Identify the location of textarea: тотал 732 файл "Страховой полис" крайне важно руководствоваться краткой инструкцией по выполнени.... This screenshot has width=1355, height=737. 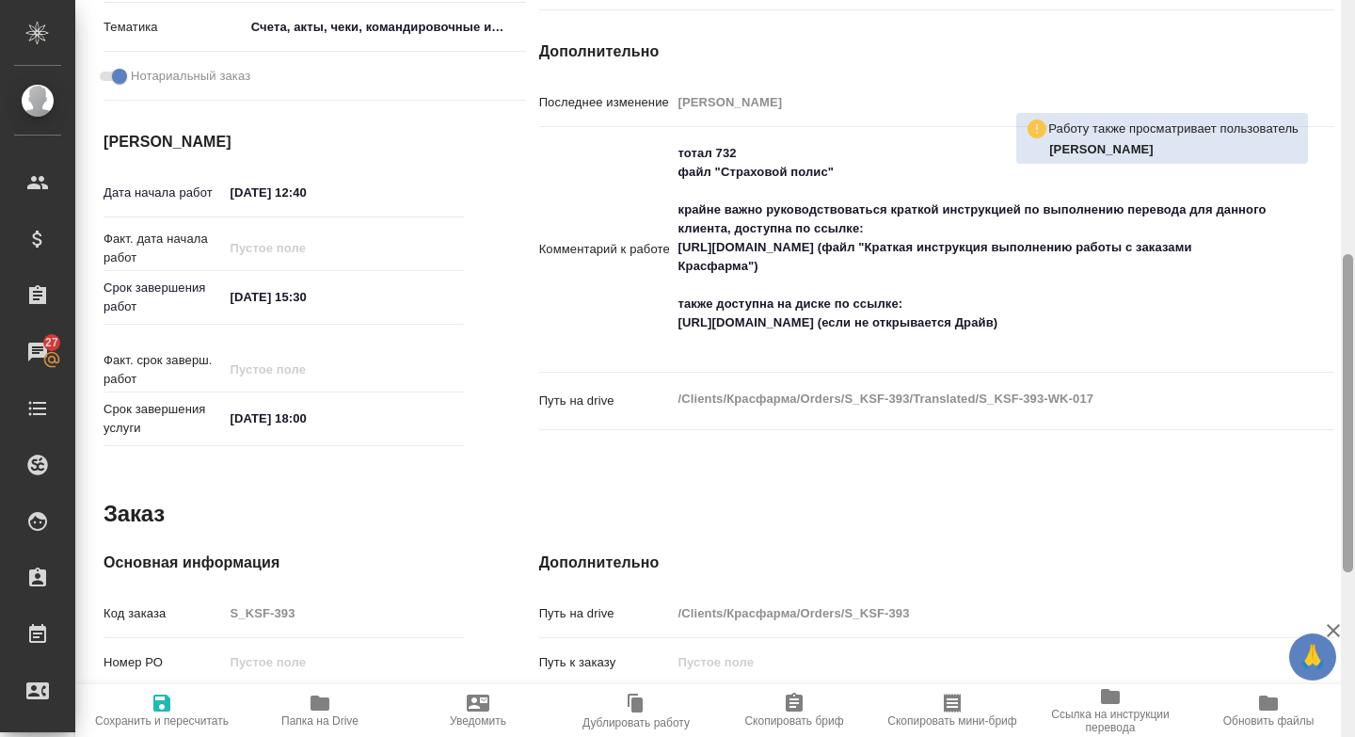
(970, 247).